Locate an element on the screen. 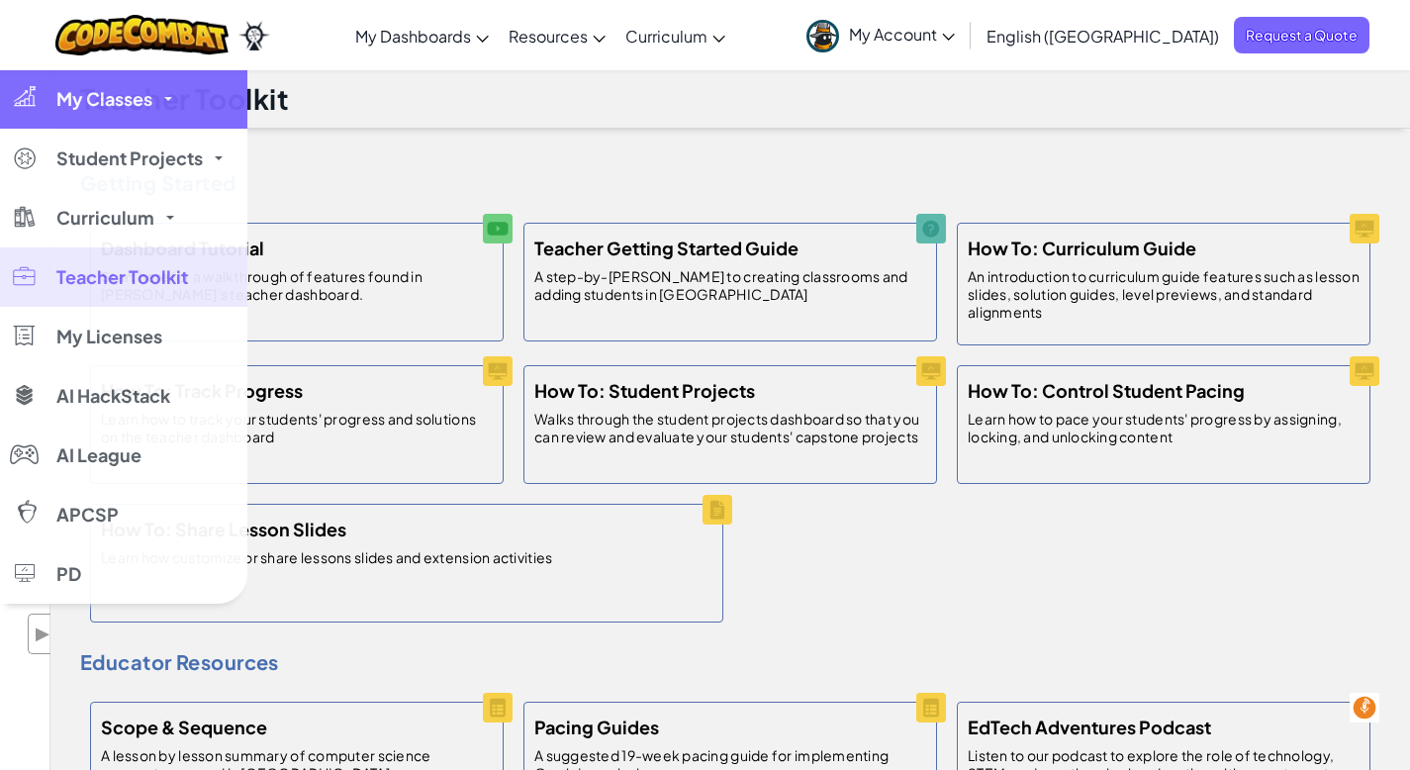 The height and width of the screenshot is (770, 1410). a: How To: Curriculum Guide An introduction to curriculum guide features such as lesson slides, solu... is located at coordinates (1164, 284).